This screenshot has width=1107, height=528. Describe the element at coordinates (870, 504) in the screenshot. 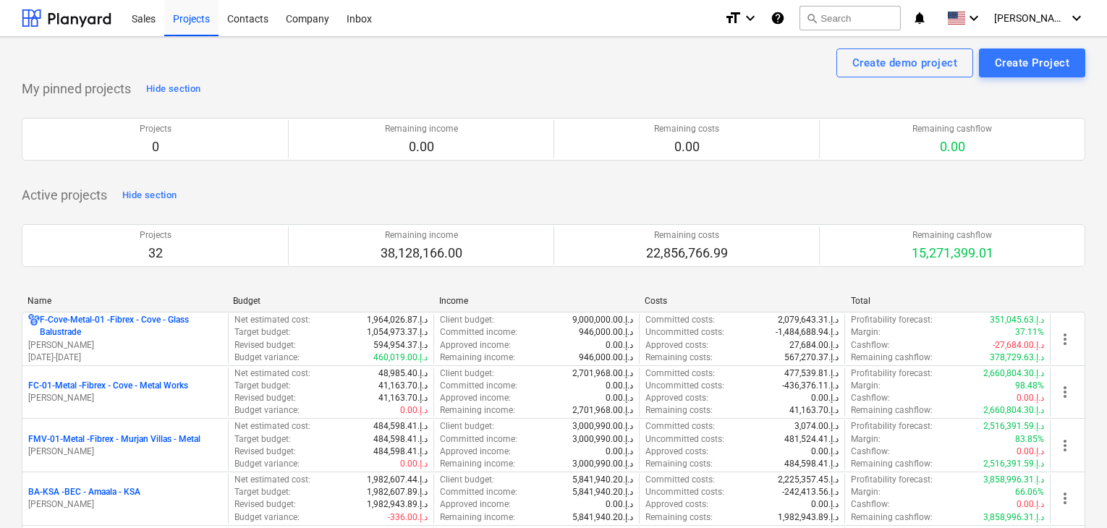

I see `p: Cashflow :` at that location.